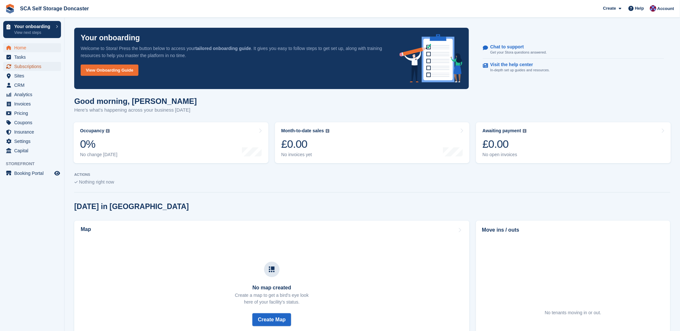  I want to click on span: Insurance, so click(34, 132).